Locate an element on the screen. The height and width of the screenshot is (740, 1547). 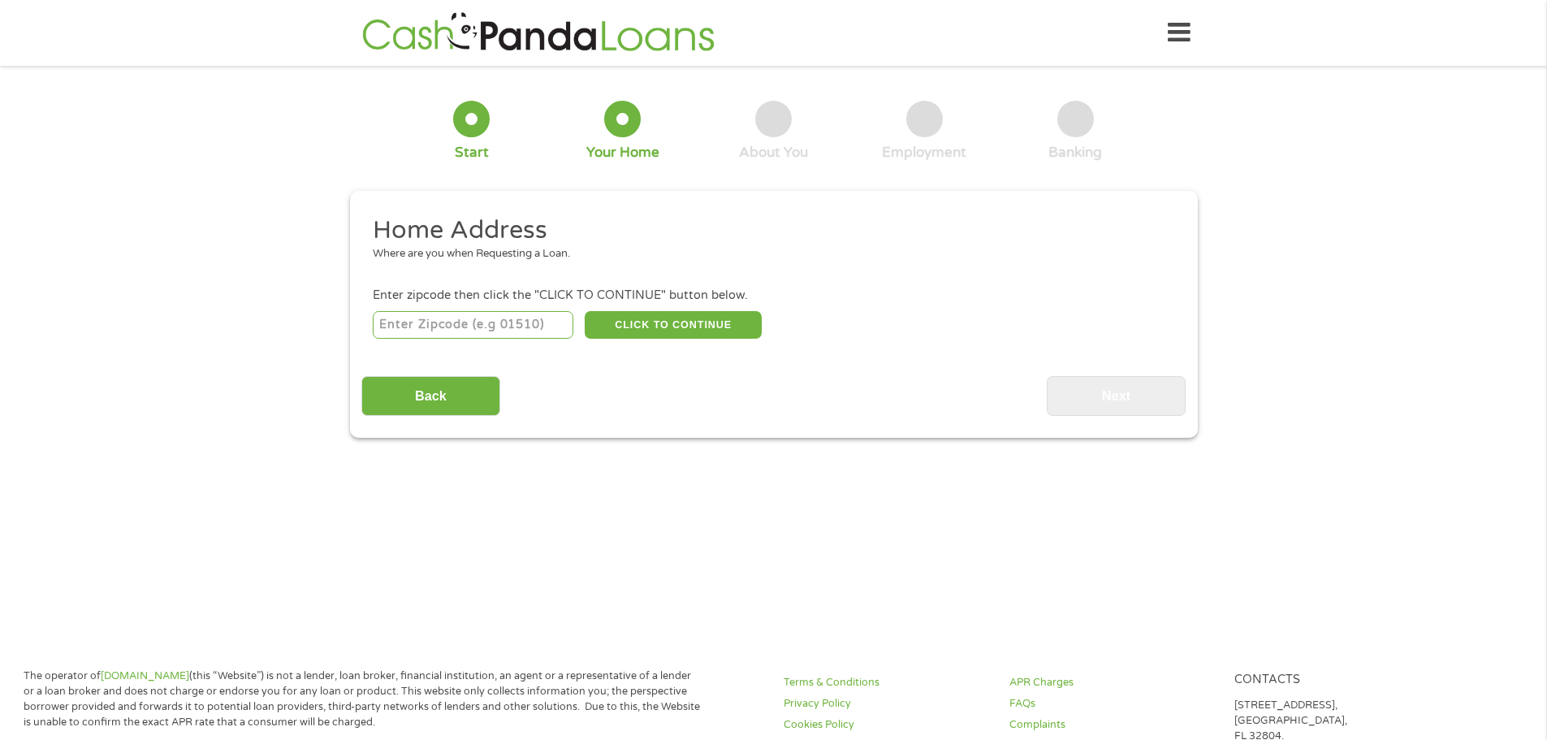
p: The operator of (this “Website”) is not a lender, loan broker, financial institution, an agent or... is located at coordinates (362, 699).